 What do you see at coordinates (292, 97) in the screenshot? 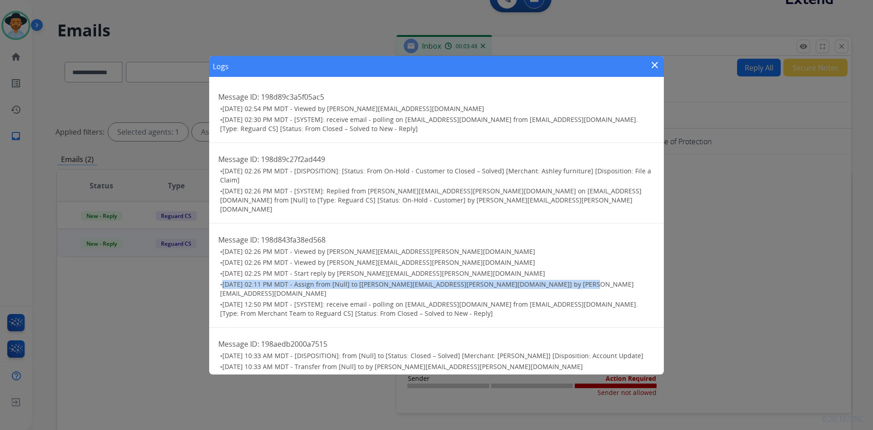
I see `span: 198d89c3a5f05ac5` at bounding box center [292, 97].